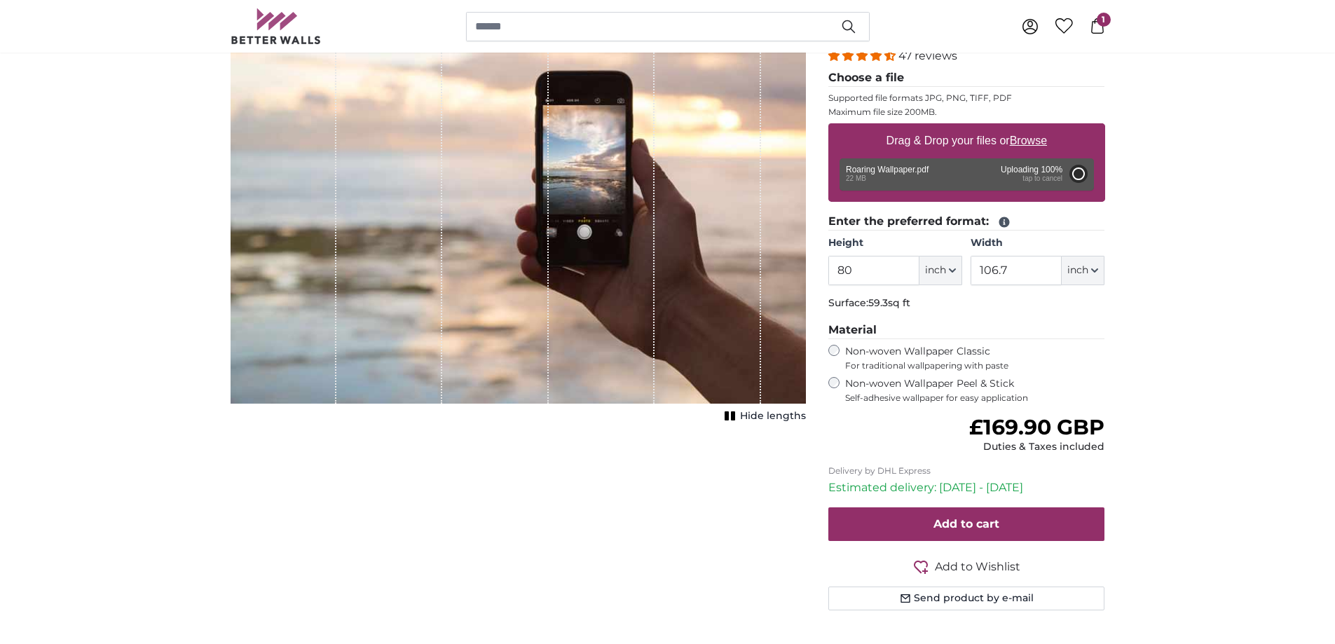  What do you see at coordinates (967, 112) in the screenshot?
I see `p: Maximum file size 200MB.` at bounding box center [967, 112].